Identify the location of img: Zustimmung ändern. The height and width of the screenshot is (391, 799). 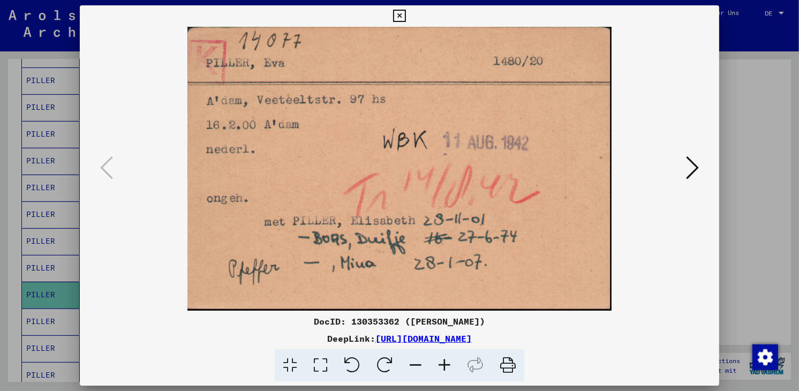
(766, 357).